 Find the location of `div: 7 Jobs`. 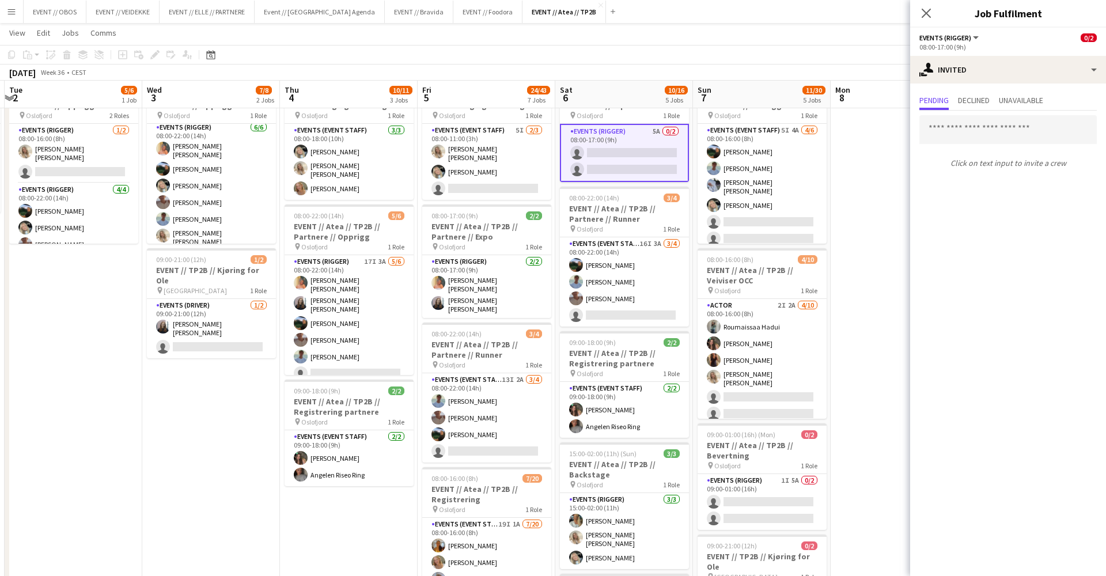

div: 7 Jobs is located at coordinates (539, 100).